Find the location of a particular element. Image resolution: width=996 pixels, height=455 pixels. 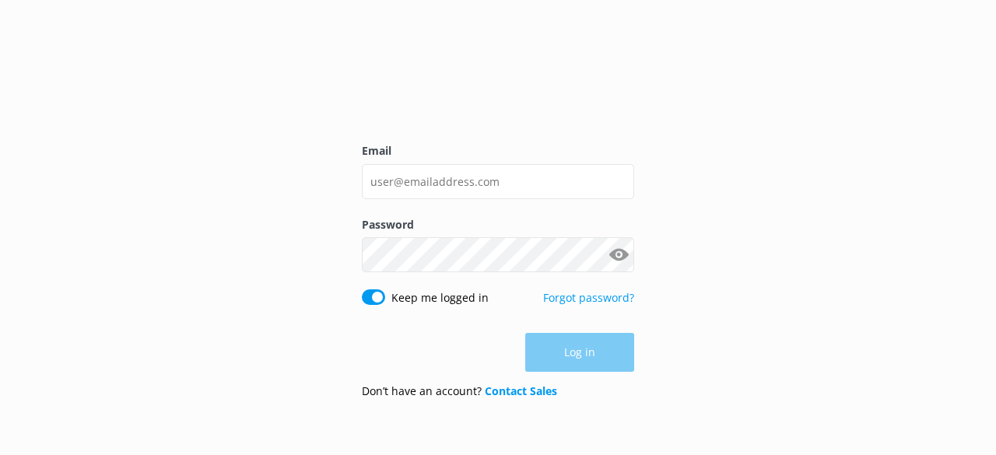

p: Don’t have an account? is located at coordinates (459, 391).